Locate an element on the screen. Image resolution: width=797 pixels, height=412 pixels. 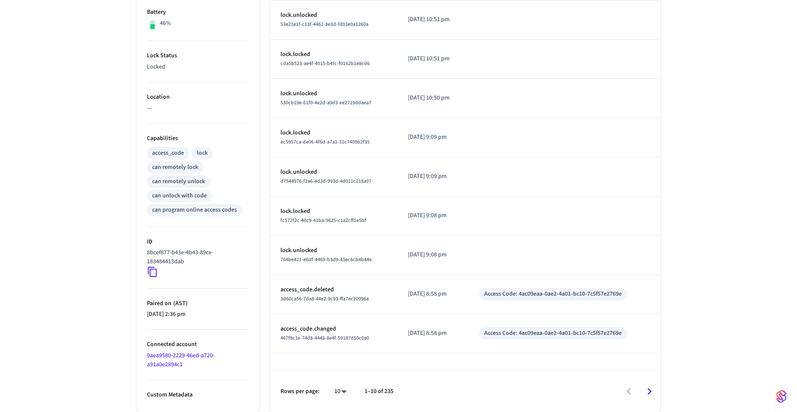
p: 46% is located at coordinates (165, 23).